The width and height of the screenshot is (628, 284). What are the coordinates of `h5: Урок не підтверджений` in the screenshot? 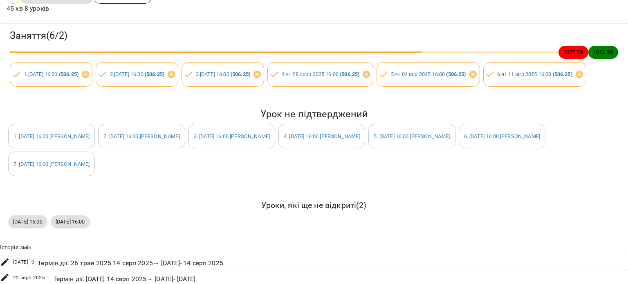 It's located at (314, 114).